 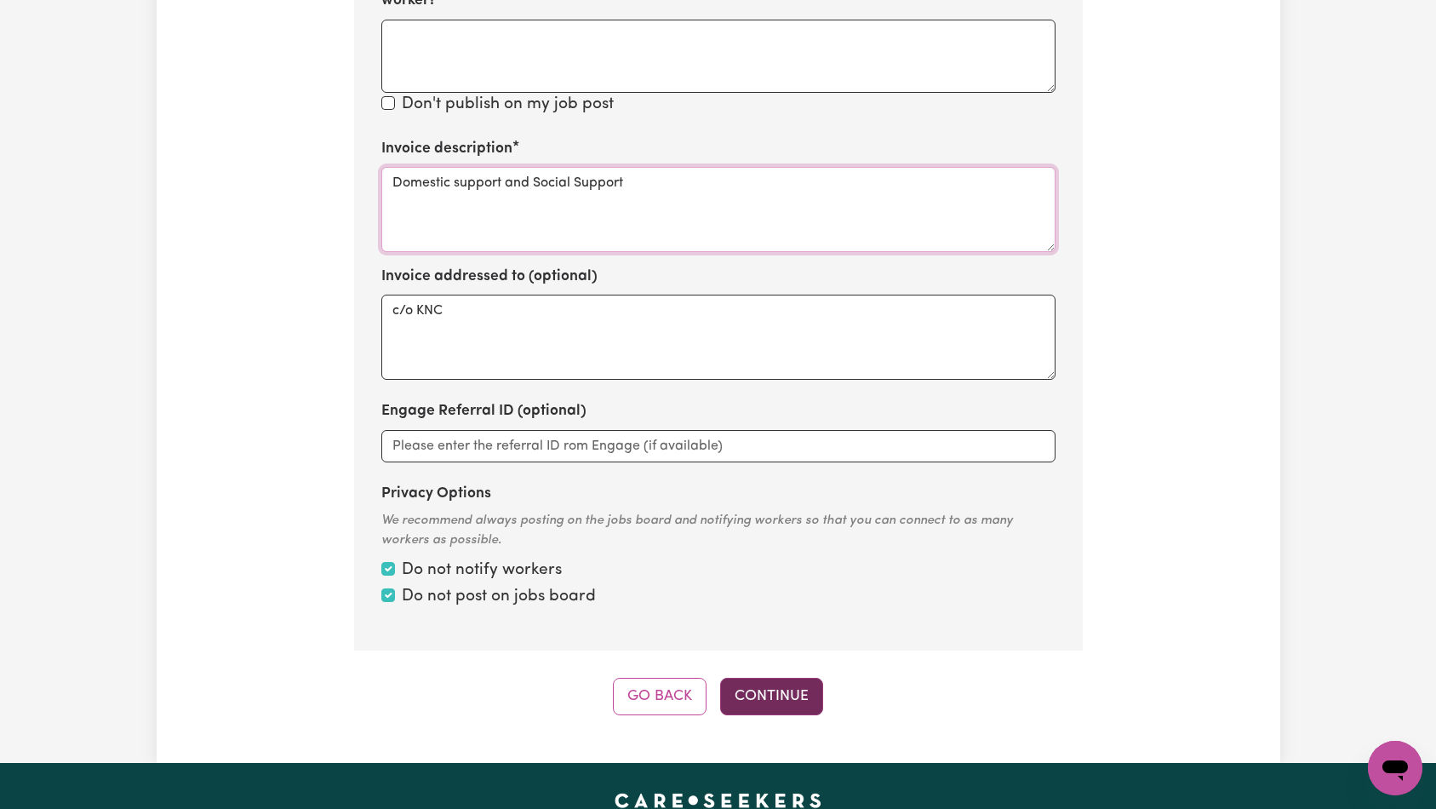 I want to click on textarea: Domestic support and Social Support, so click(x=719, y=209).